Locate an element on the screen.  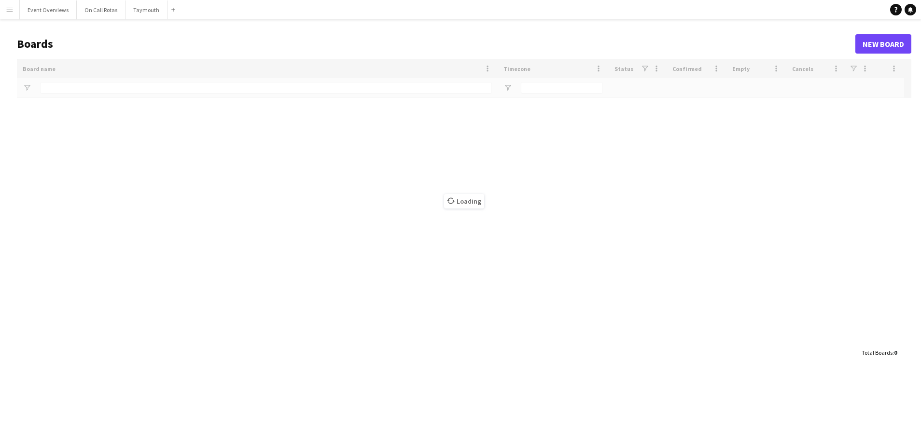
h1: Boards is located at coordinates (436, 44).